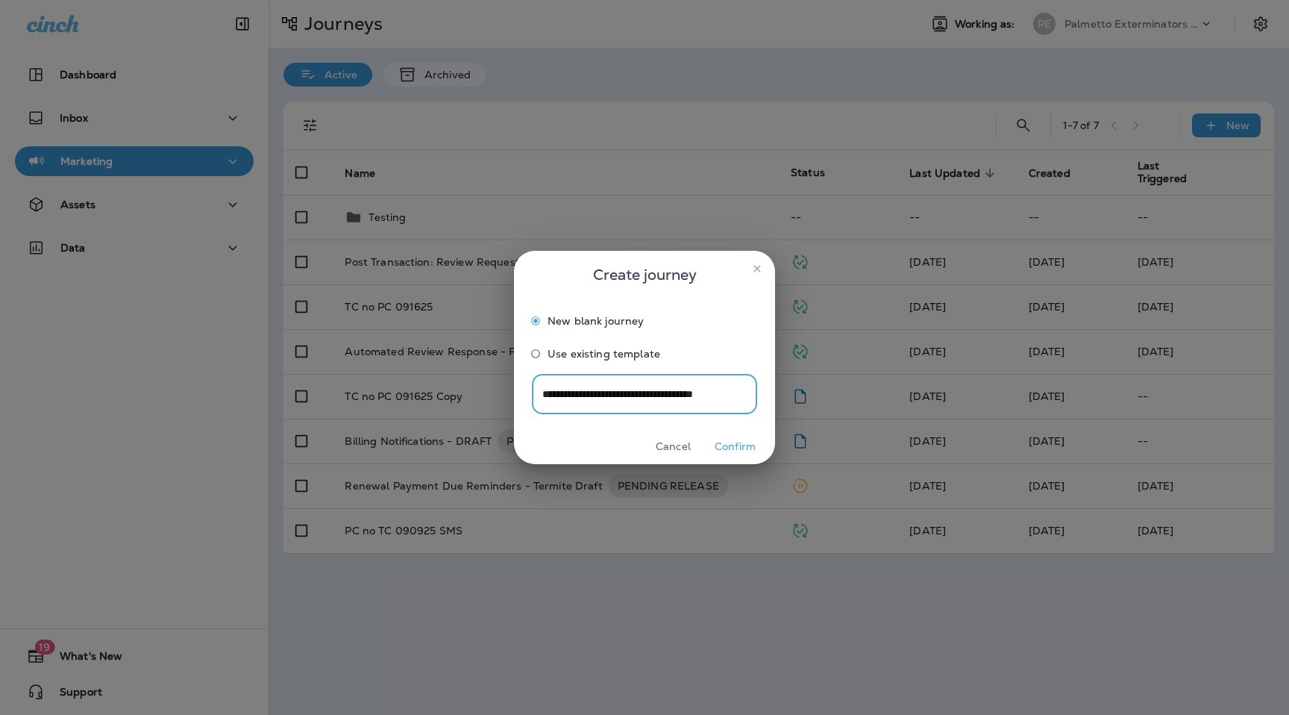 The width and height of the screenshot is (1289, 715). I want to click on span: New blank journey, so click(595, 321).